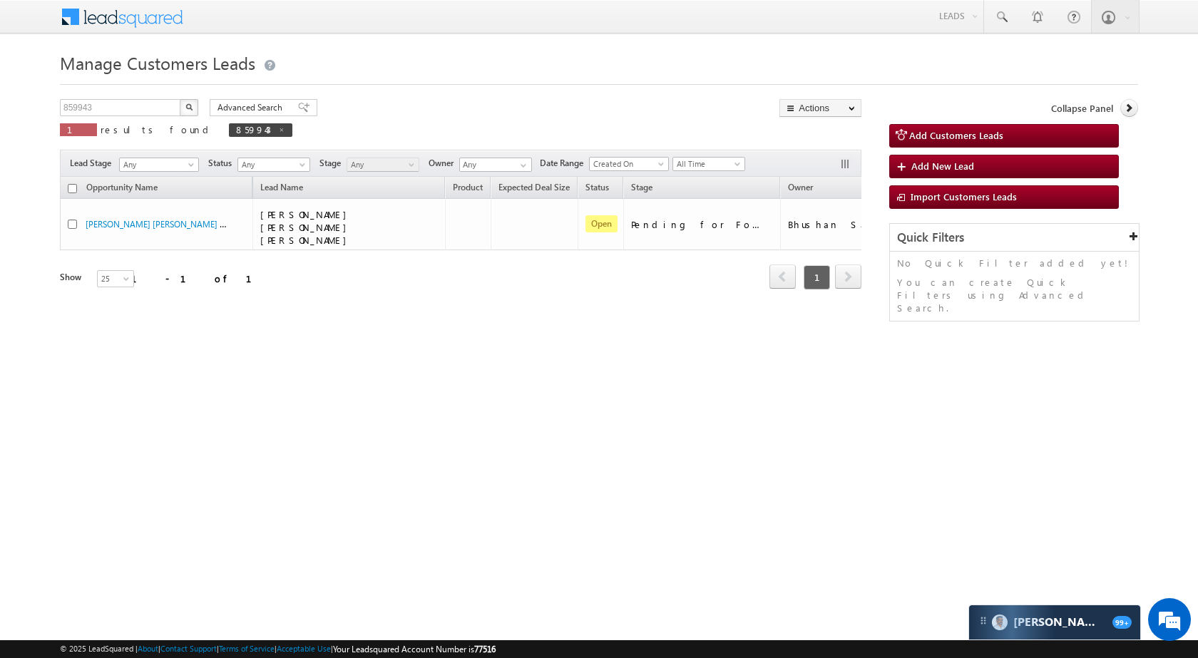 The height and width of the screenshot is (658, 1198). What do you see at coordinates (253, 129) in the screenshot?
I see `span: 859943` at bounding box center [253, 129].